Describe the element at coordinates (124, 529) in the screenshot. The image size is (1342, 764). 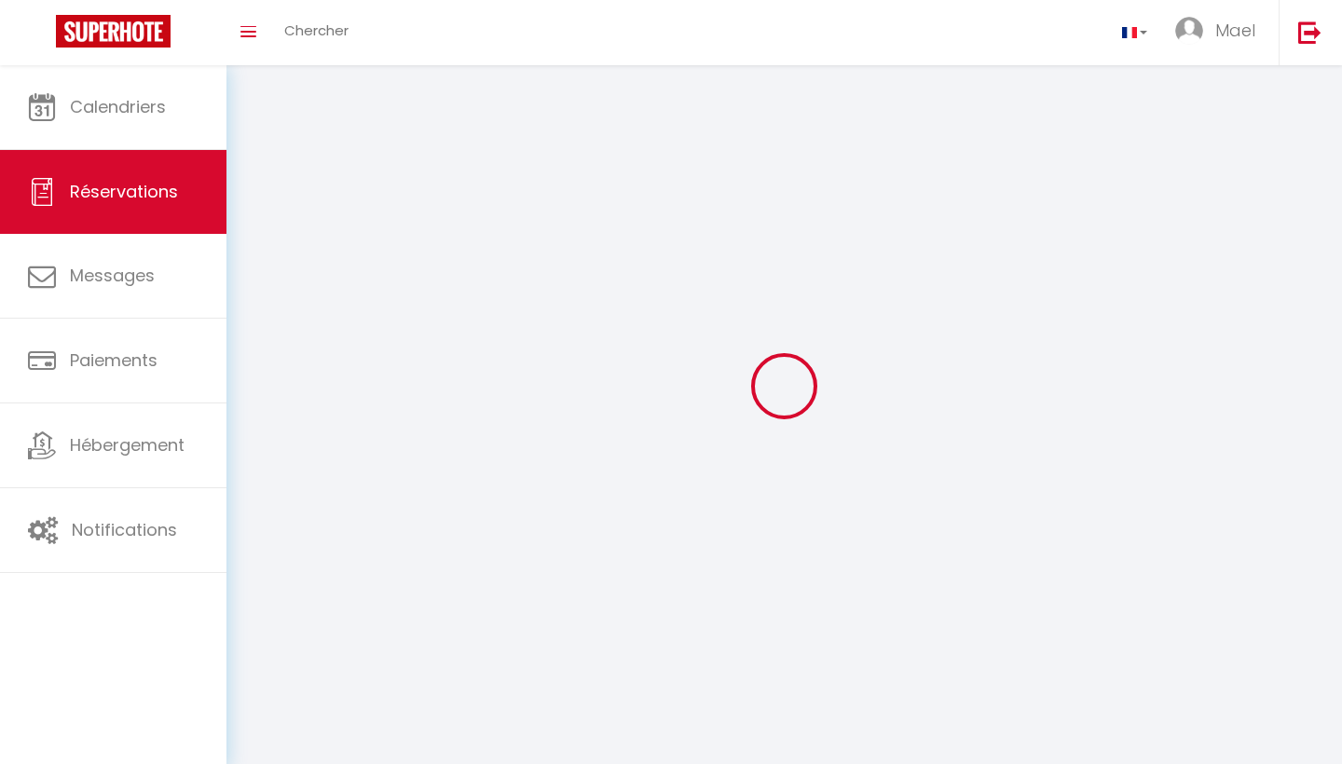
I see `span: Notifications` at that location.